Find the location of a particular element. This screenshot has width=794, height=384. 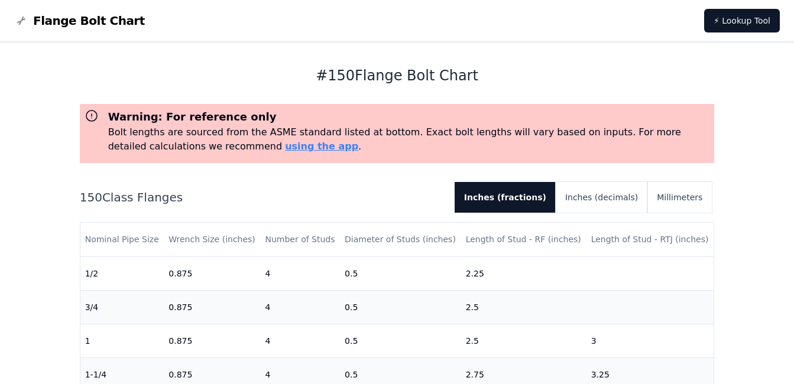

img: Flange Bolt Chart Logo is located at coordinates (21, 21).